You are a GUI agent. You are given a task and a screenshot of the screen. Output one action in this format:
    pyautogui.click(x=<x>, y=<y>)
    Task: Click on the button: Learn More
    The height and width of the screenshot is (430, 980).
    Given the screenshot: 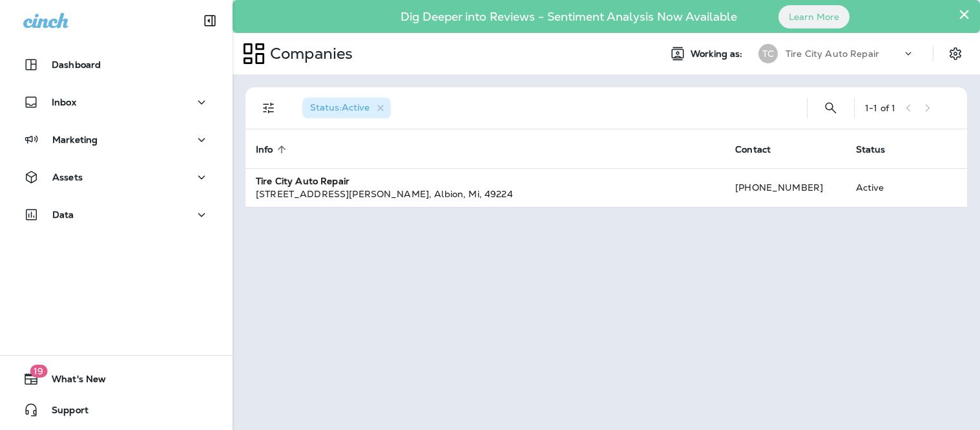 What is the action you would take?
    pyautogui.click(x=814, y=17)
    